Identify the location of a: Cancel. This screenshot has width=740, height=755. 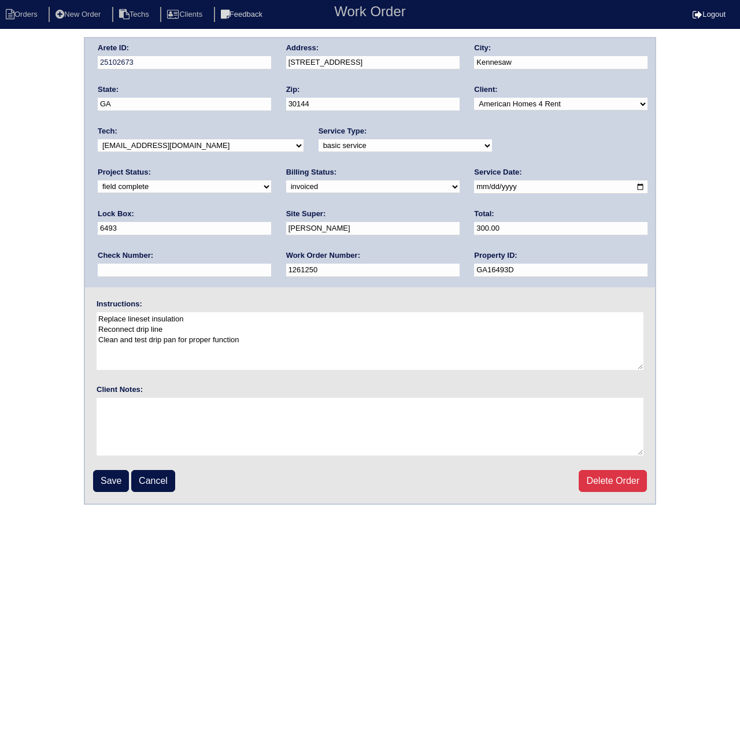
(153, 481).